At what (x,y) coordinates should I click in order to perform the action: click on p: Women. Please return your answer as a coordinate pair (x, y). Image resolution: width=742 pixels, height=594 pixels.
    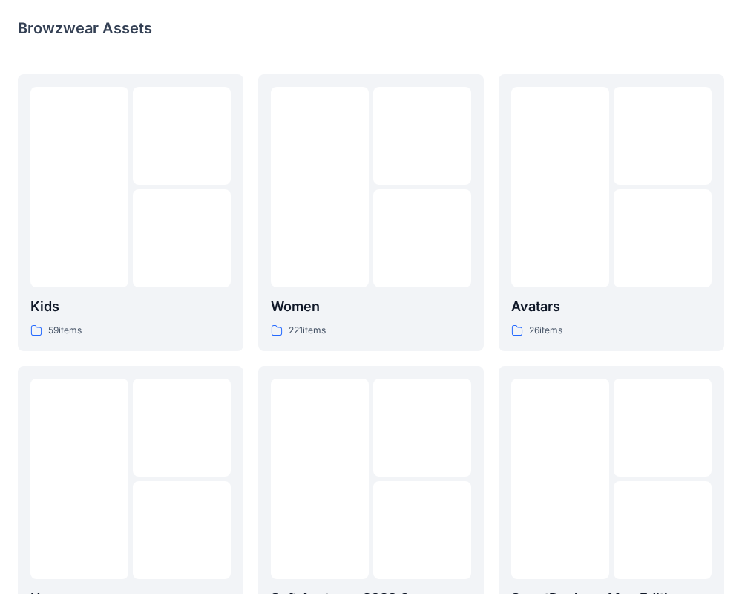
    Looking at the image, I should click on (371, 306).